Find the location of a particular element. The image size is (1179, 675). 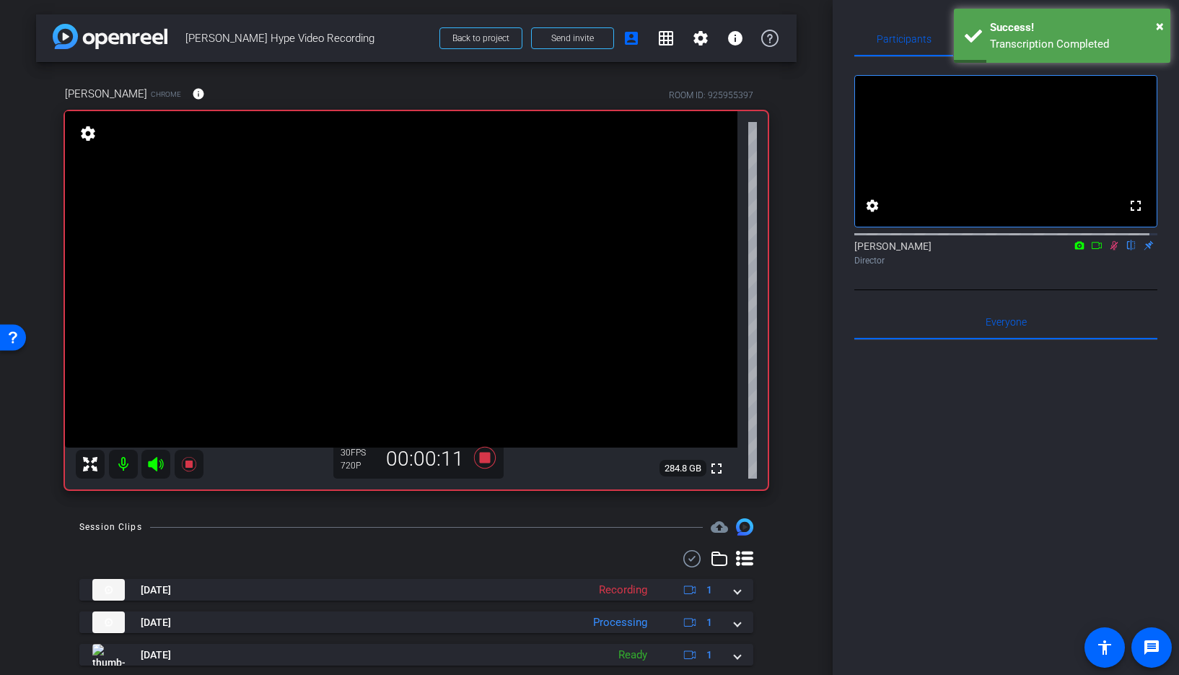

mat-icon: grid_on is located at coordinates (666, 38).